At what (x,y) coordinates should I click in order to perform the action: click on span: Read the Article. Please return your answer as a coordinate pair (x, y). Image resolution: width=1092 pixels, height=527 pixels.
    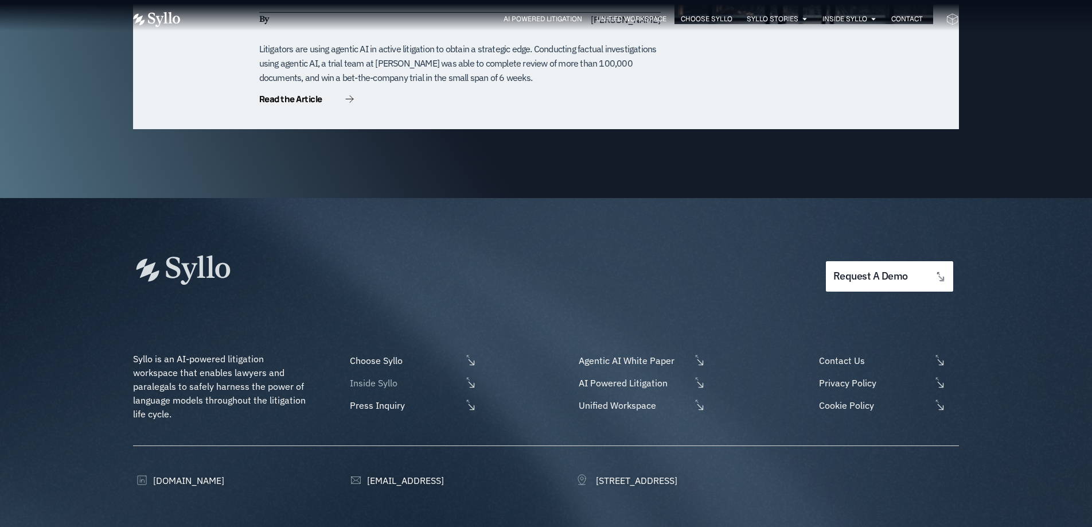
    Looking at the image, I should click on (291, 99).